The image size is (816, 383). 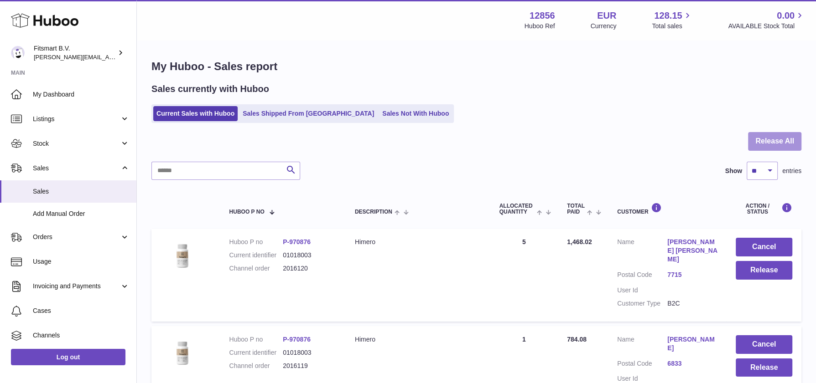 I want to click on dd: 2016119, so click(x=310, y=366).